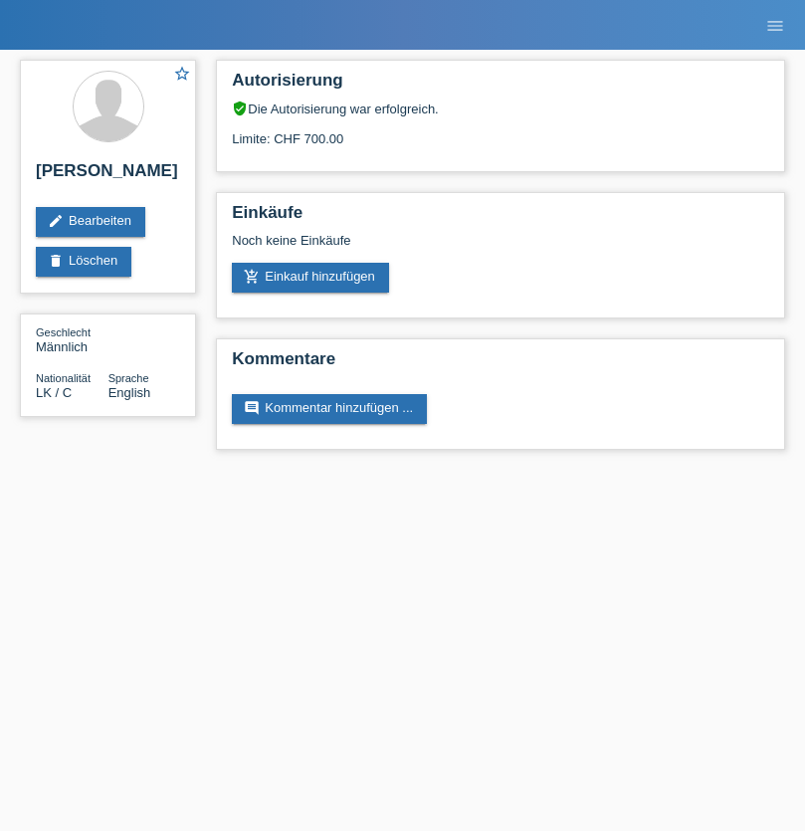 Image resolution: width=805 pixels, height=831 pixels. I want to click on span: Sri Lanka / C / 12.07.2007, so click(54, 392).